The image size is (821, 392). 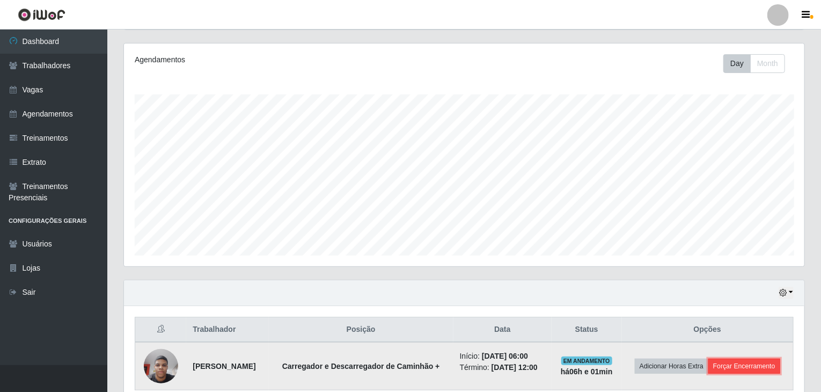 I want to click on span: EM ANDAMENTO, so click(x=587, y=361).